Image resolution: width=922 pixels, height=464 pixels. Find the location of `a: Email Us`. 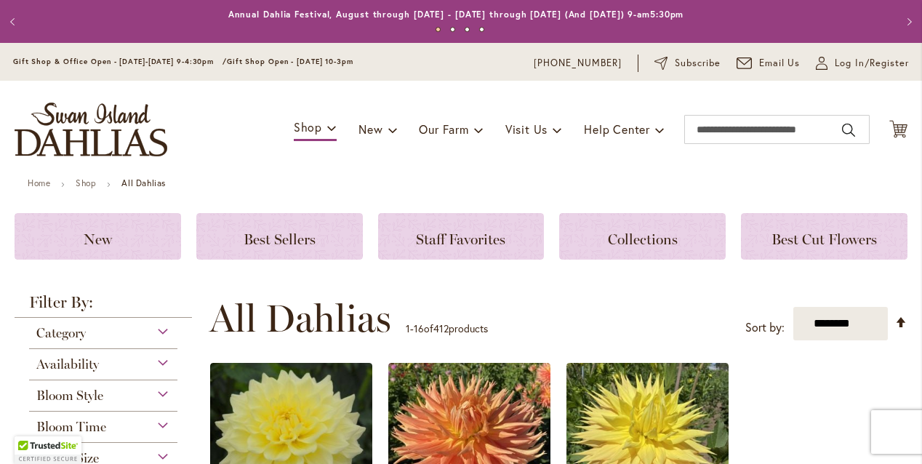

a: Email Us is located at coordinates (768, 63).